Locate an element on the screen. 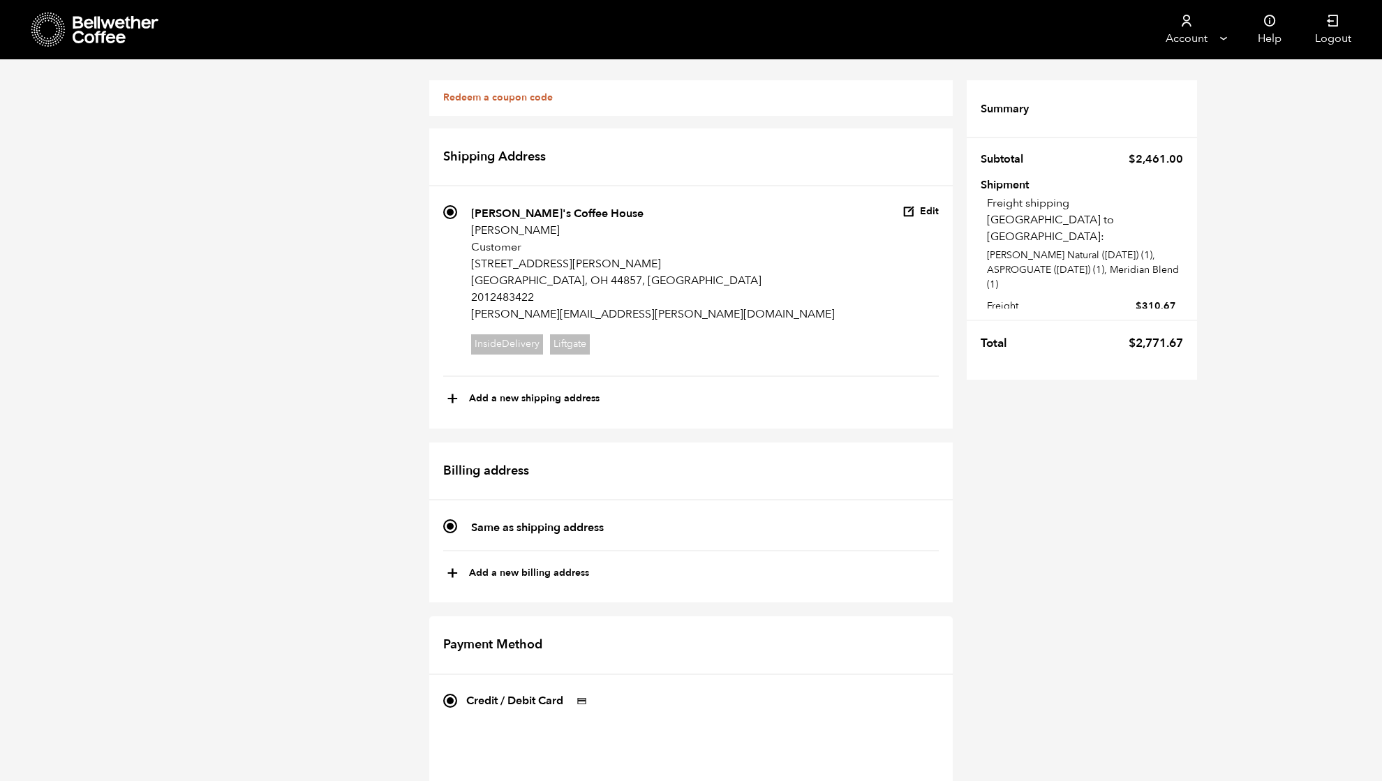  th: Total is located at coordinates (998, 343).